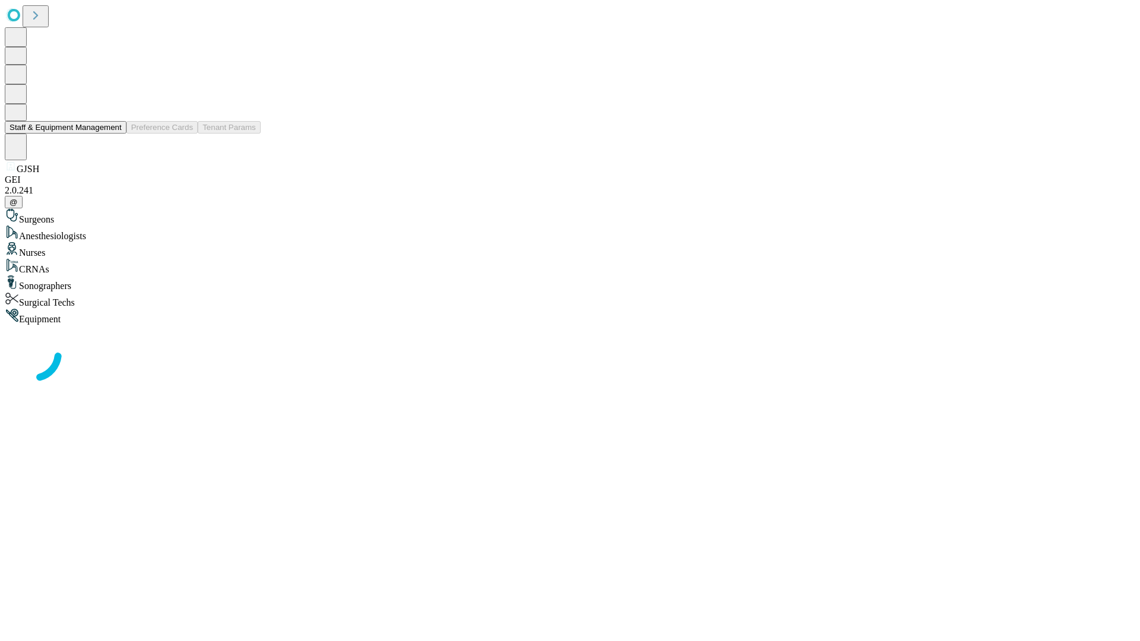 The width and height of the screenshot is (1140, 641). Describe the element at coordinates (570, 283) in the screenshot. I see `div: Sonographers` at that location.